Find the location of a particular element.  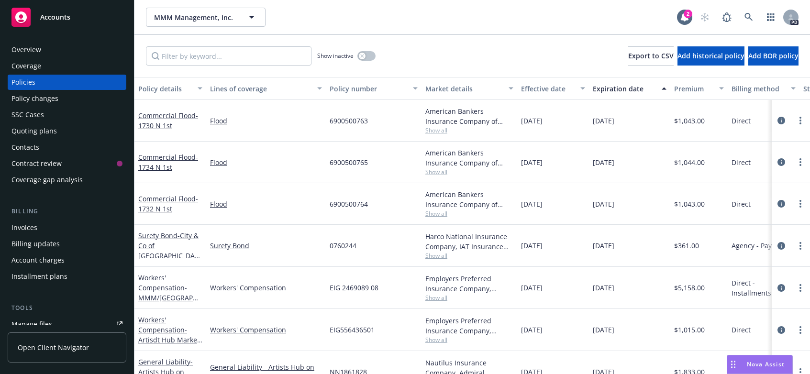

a: Installment plans is located at coordinates (67, 276).